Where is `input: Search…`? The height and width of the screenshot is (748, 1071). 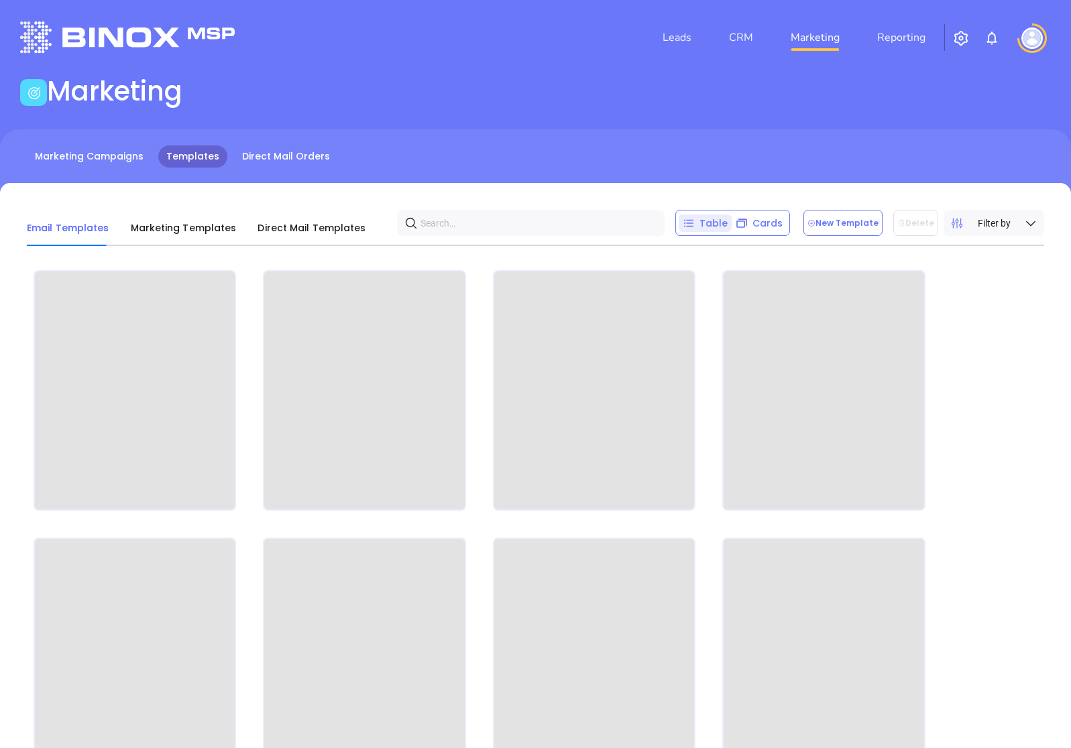
input: Search… is located at coordinates (533, 223).